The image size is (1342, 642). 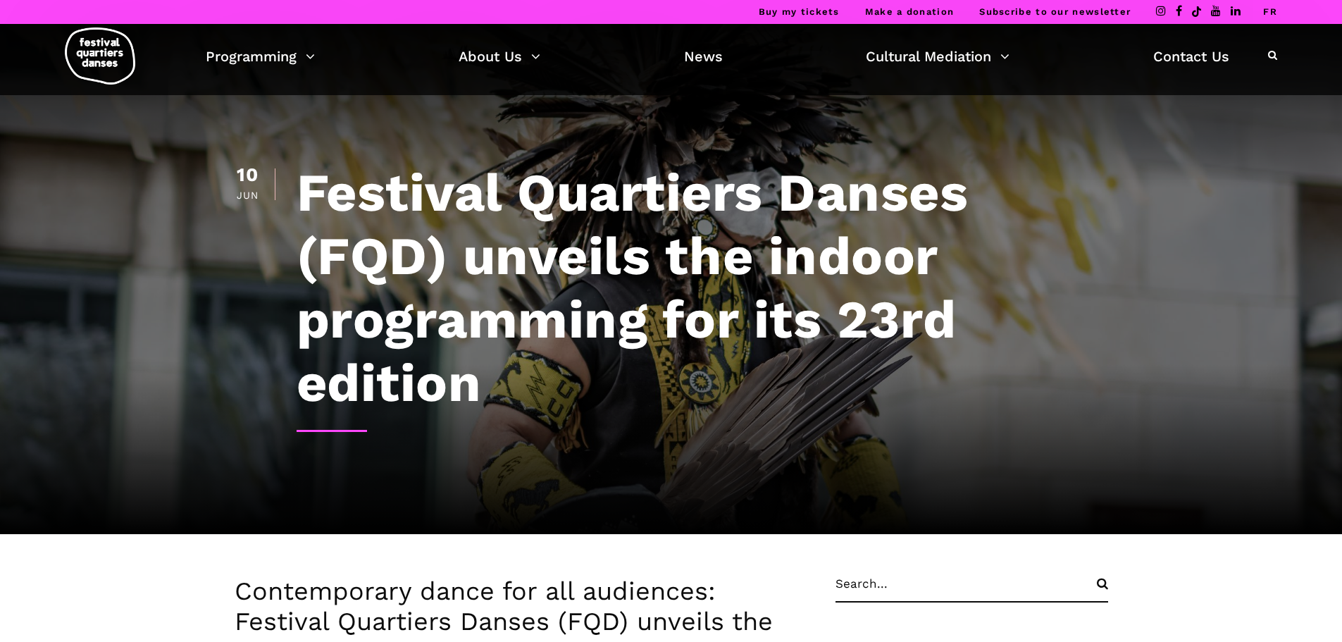 What do you see at coordinates (909, 11) in the screenshot?
I see `a: Make a donation` at bounding box center [909, 11].